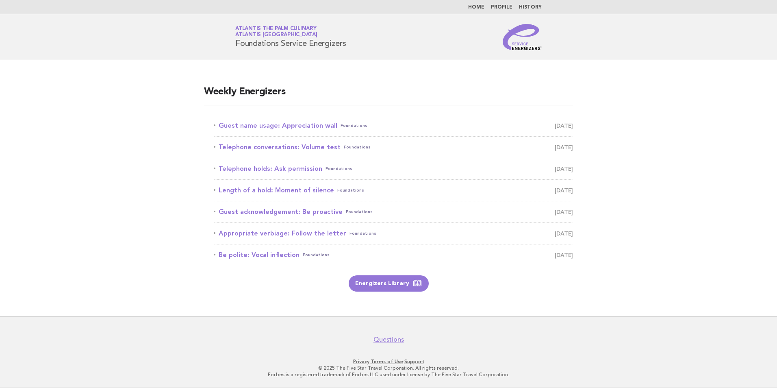 The height and width of the screenshot is (388, 777). I want to click on a: Terms of Use, so click(387, 361).